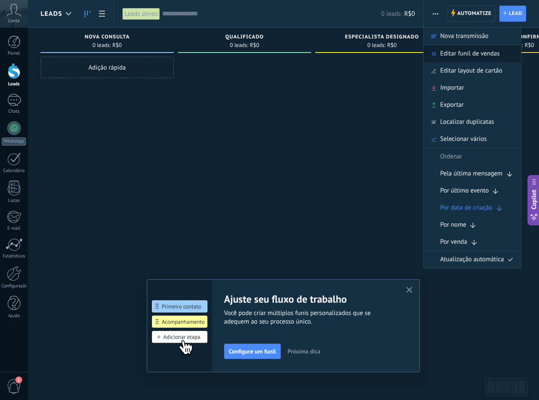  What do you see at coordinates (452, 88) in the screenshot?
I see `span: Importar` at bounding box center [452, 88].